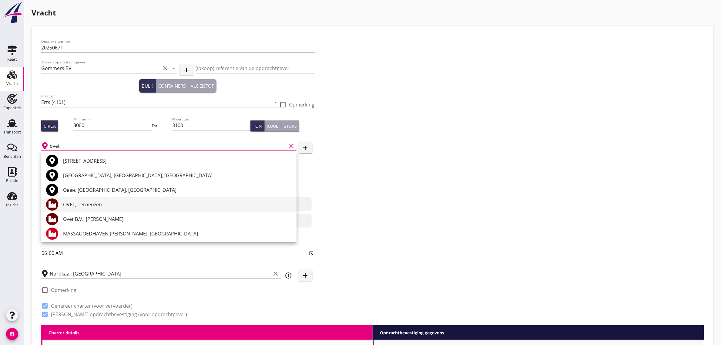 The image size is (721, 345). Describe the element at coordinates (289, 275) in the screenshot. I see `i: info_outline` at that location.